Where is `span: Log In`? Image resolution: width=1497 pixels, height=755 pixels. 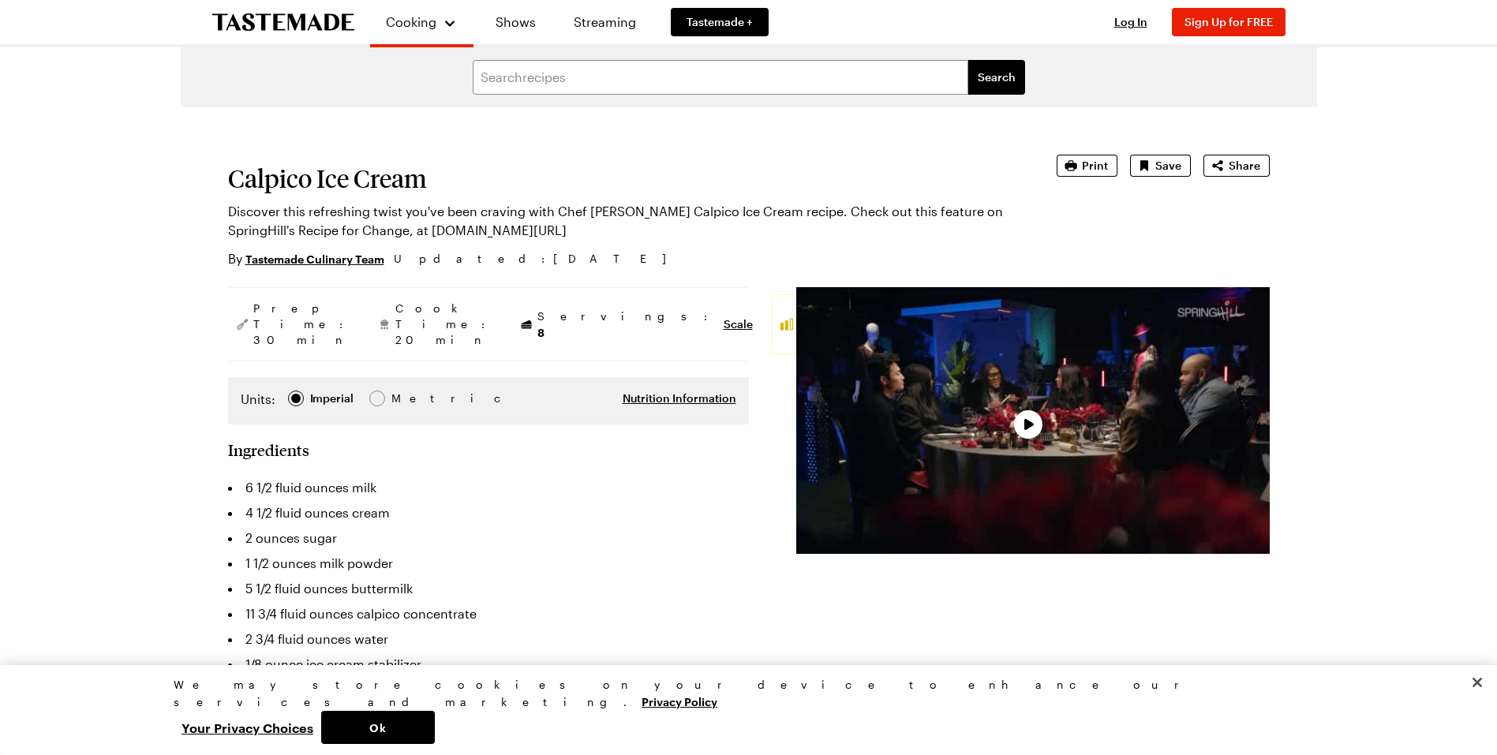
span: Log In is located at coordinates (1131, 21).